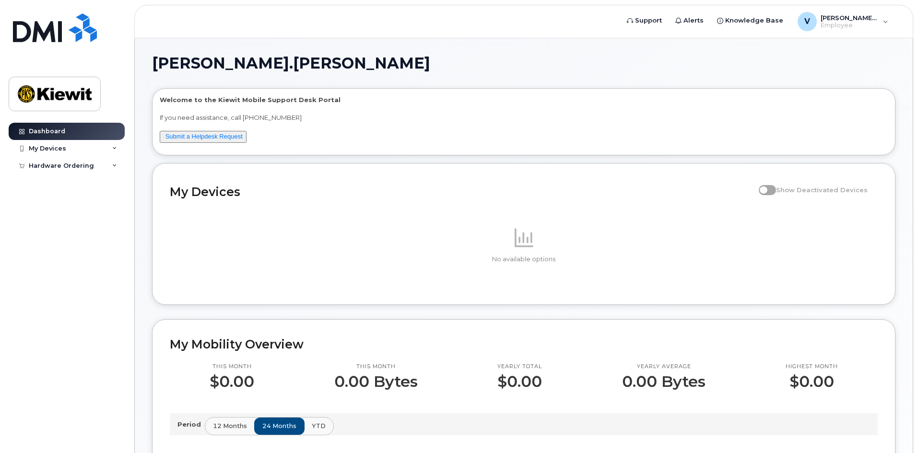 The width and height of the screenshot is (918, 453). I want to click on input: Show Deactivated Devices, so click(762, 185).